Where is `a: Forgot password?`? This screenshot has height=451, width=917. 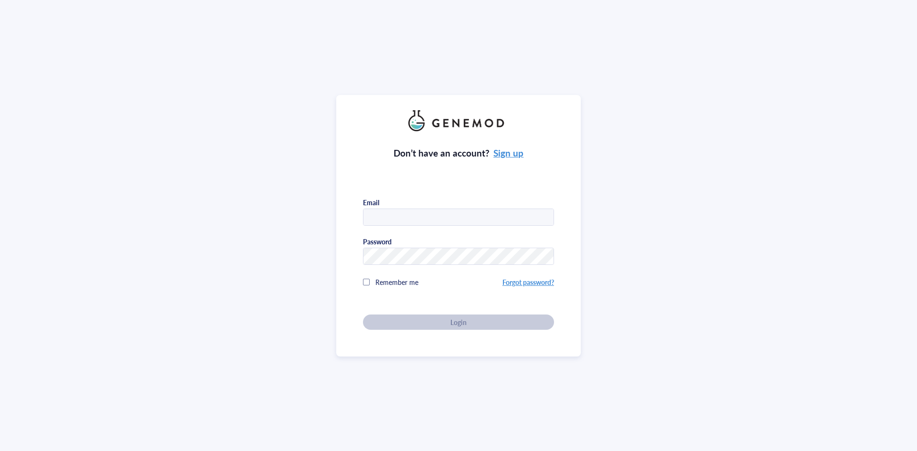 a: Forgot password? is located at coordinates (528, 282).